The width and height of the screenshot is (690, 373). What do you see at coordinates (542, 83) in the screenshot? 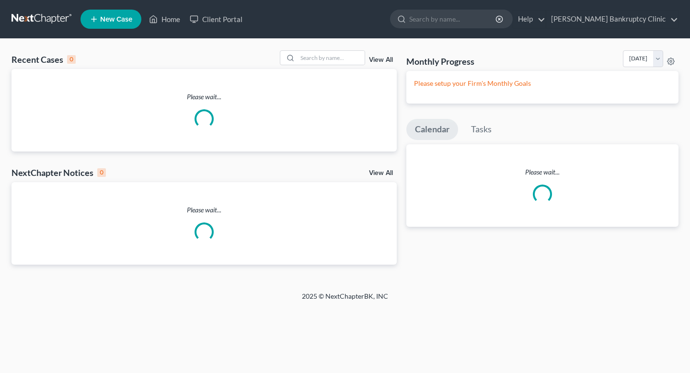
I see `p: Please setup your Firm's Monthly Goals` at bounding box center [542, 83].